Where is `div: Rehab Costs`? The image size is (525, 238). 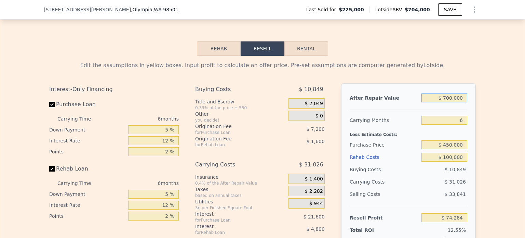
div: Rehab Costs is located at coordinates (385, 157).